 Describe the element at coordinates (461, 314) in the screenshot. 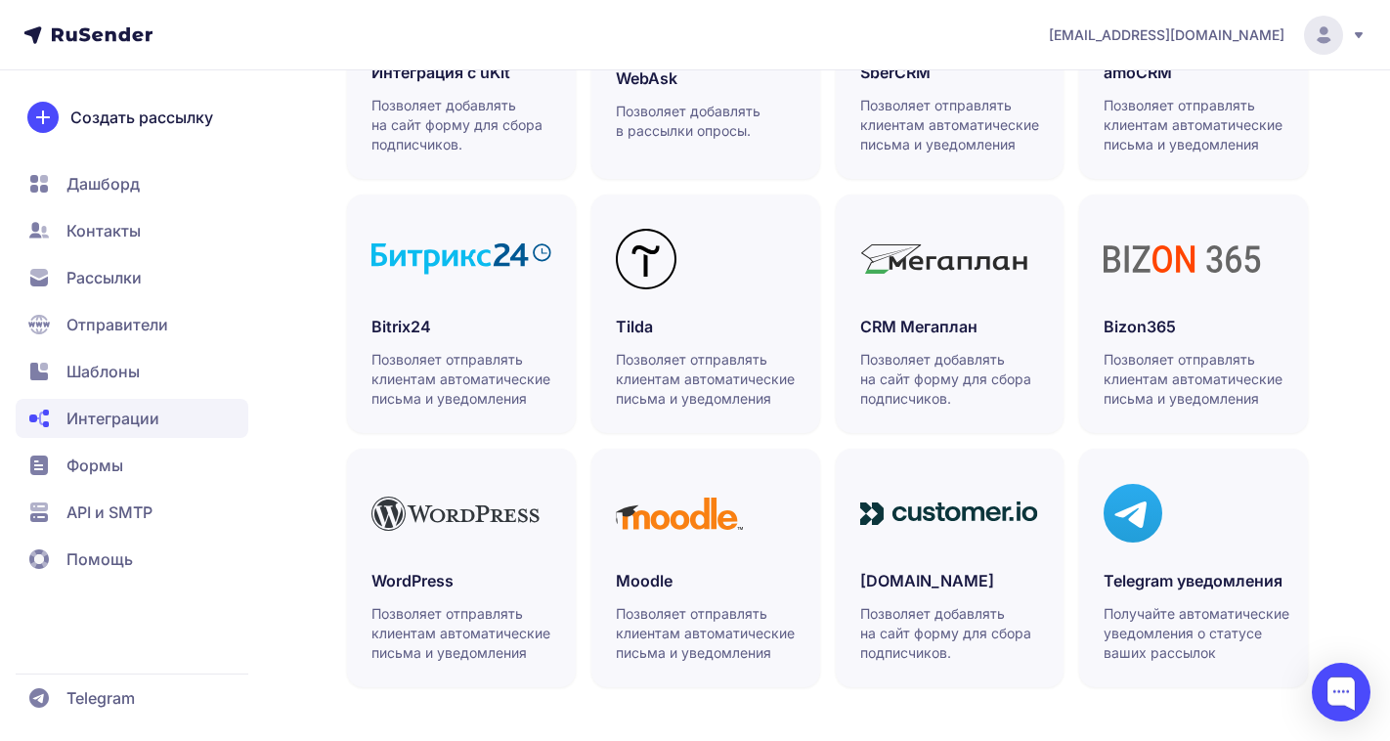

I see `a: Bitrix24Позволяет отправлять клиентам автоматические письма и уведомления` at that location.